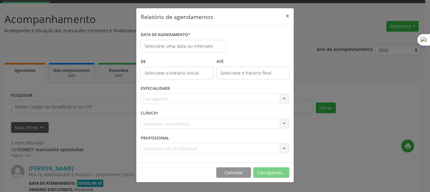  Describe the element at coordinates (165, 35) in the screenshot. I see `label: DATA DE AGENDAMENTO` at that location.